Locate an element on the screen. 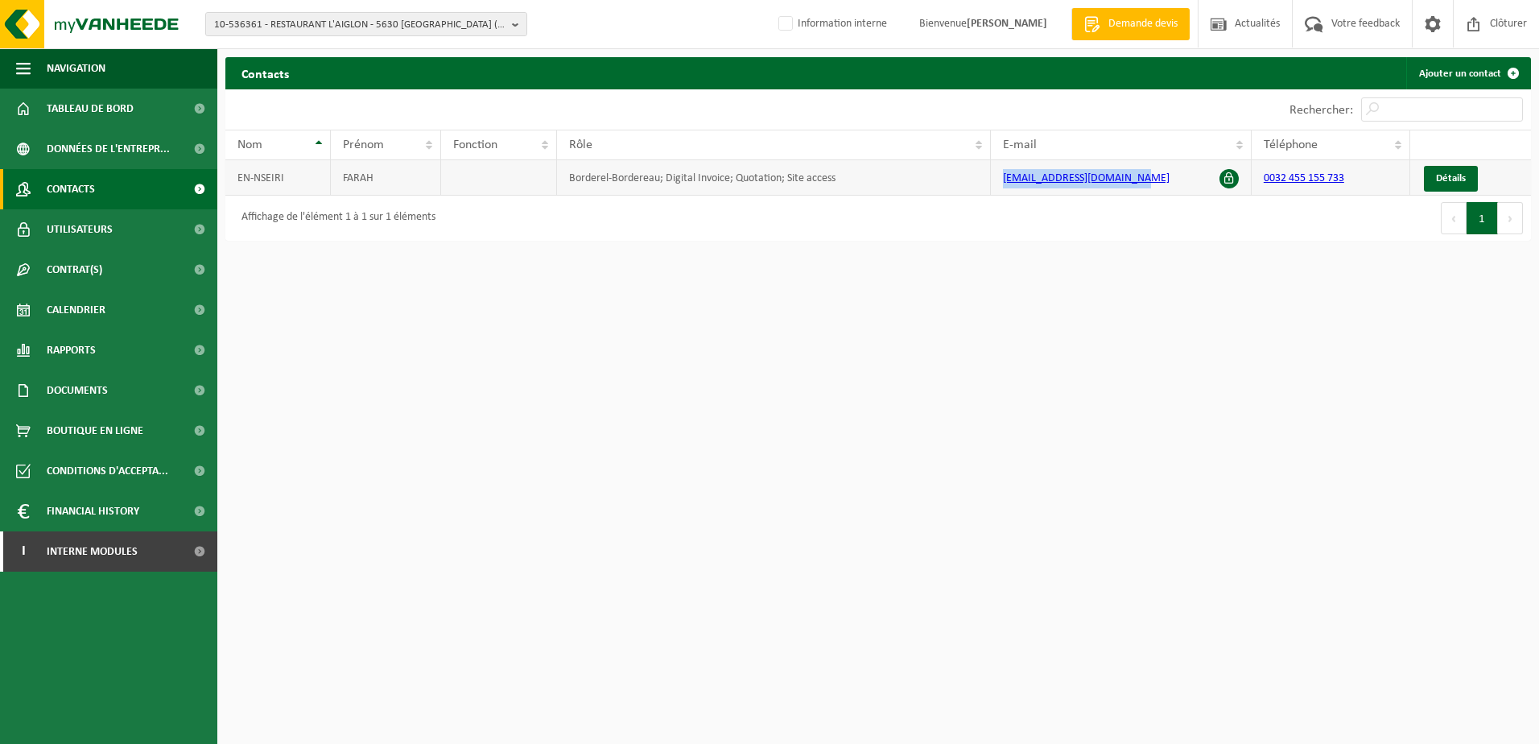 The width and height of the screenshot is (1539, 744). td: EN-NSEIRI is located at coordinates (278, 178).